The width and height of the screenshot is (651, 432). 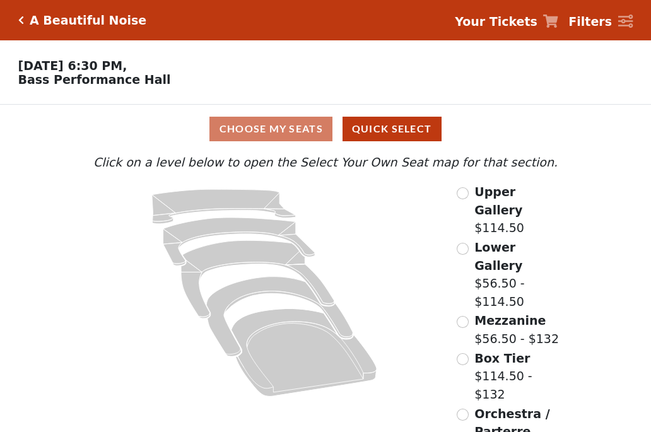 What do you see at coordinates (601, 21) in the screenshot?
I see `a: Filters` at bounding box center [601, 21].